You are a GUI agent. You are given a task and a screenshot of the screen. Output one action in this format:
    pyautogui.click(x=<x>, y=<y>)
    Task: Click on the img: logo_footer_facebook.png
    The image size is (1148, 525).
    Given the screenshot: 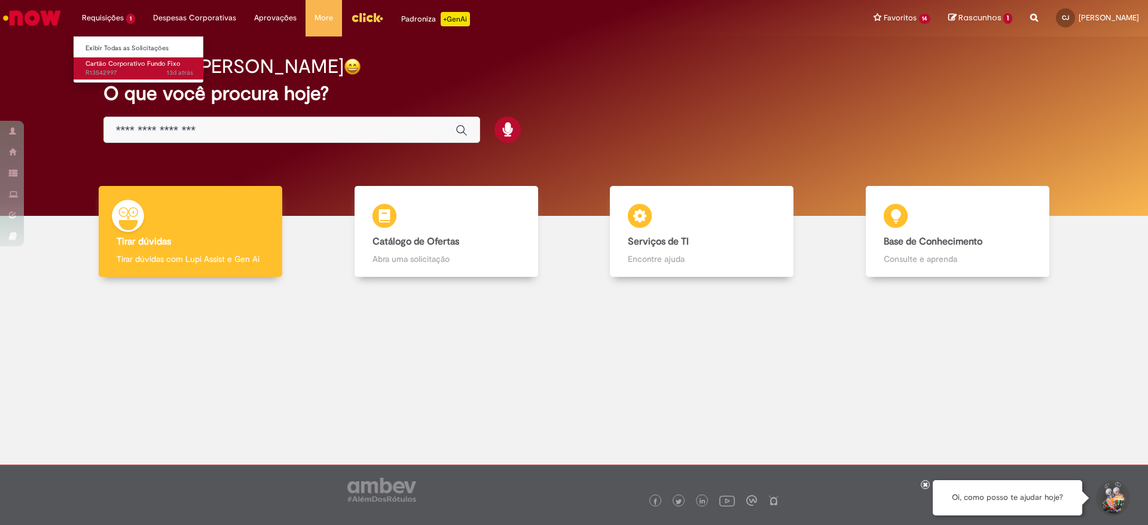 What is the action you would take?
    pyautogui.click(x=655, y=502)
    